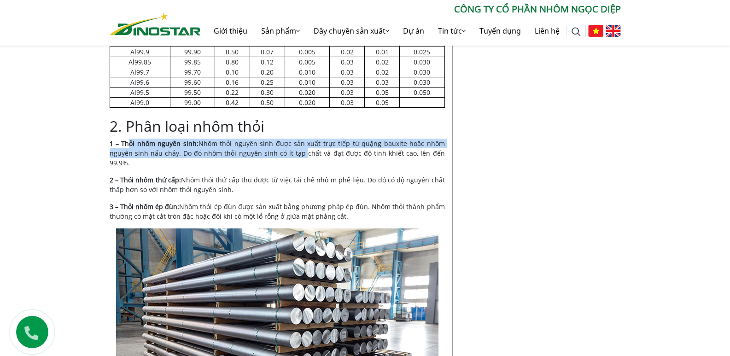  What do you see at coordinates (232, 62) in the screenshot?
I see `td: 0.80` at bounding box center [232, 62].